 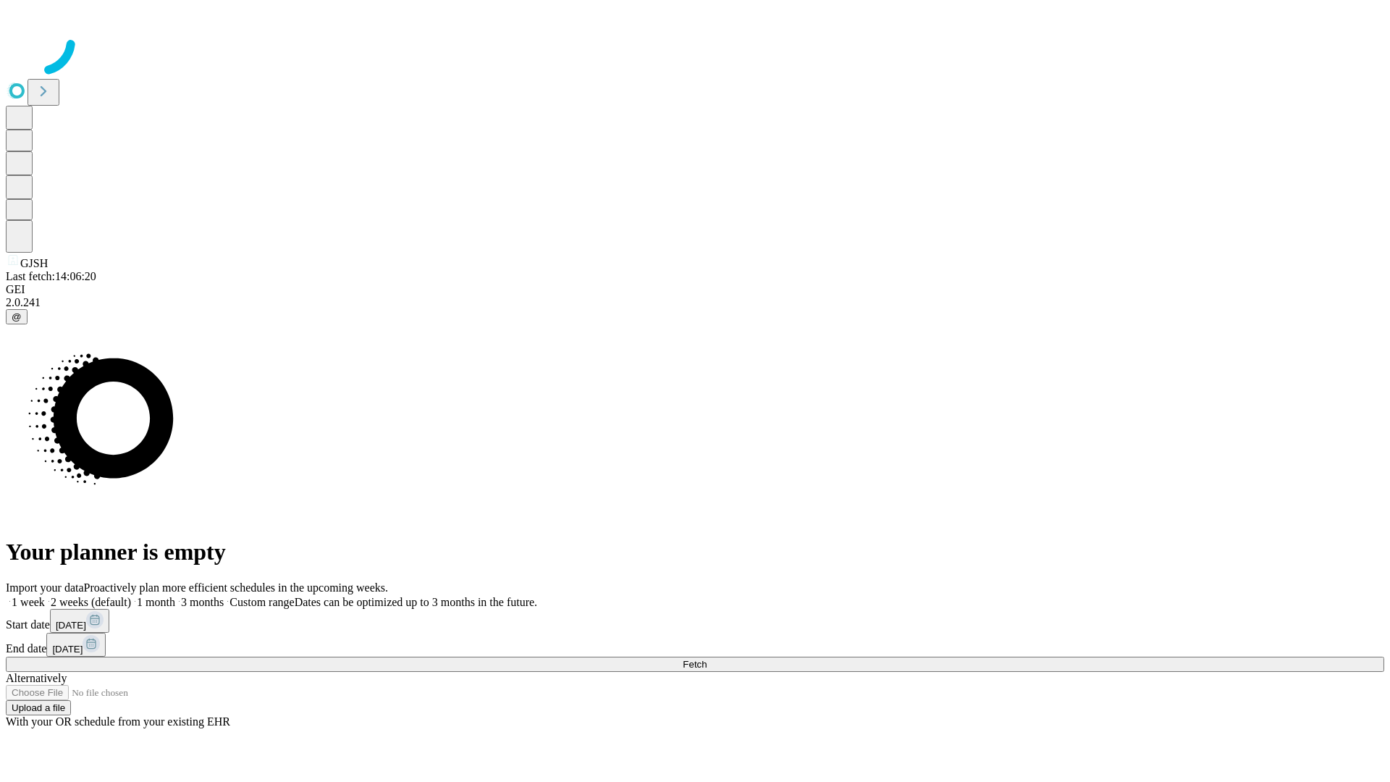 What do you see at coordinates (236, 587) in the screenshot?
I see `span: Proactively plan more efficient schedules in the upcoming weeks.` at bounding box center [236, 587].